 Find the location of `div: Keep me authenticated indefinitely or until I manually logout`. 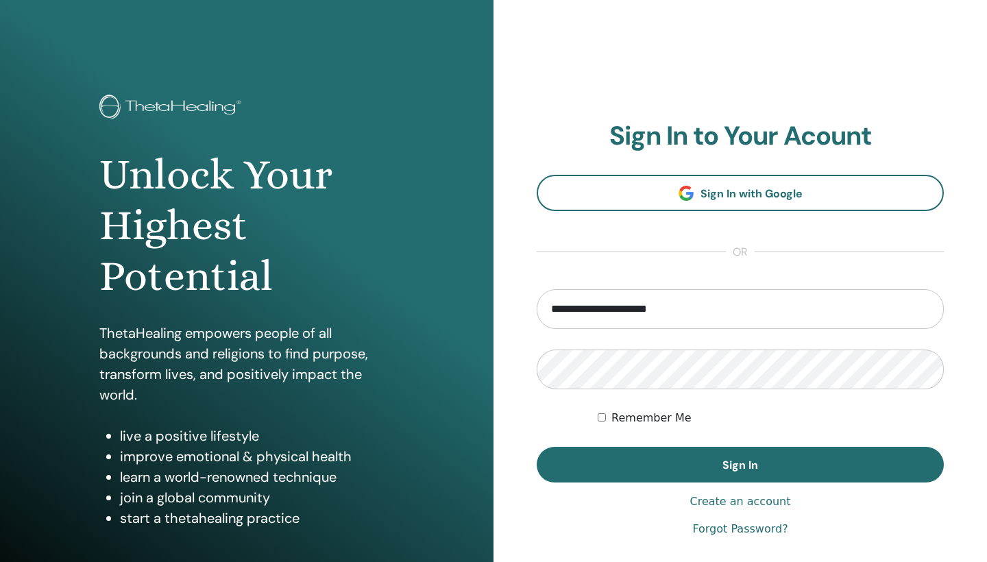

div: Keep me authenticated indefinitely or until I manually logout is located at coordinates (770, 418).